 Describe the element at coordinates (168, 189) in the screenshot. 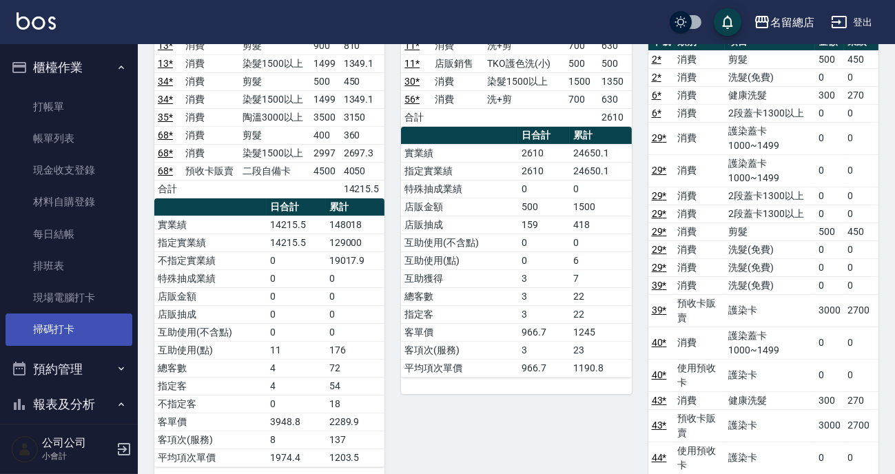

I see `td: 合計` at that location.